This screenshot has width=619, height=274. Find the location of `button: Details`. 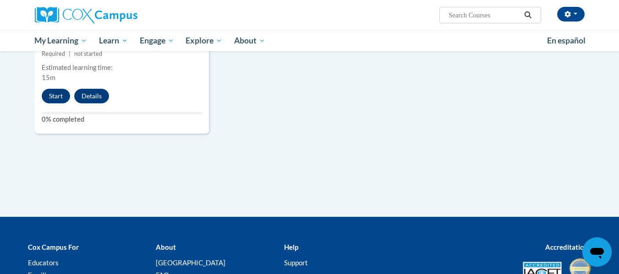

button: Details is located at coordinates (92, 96).